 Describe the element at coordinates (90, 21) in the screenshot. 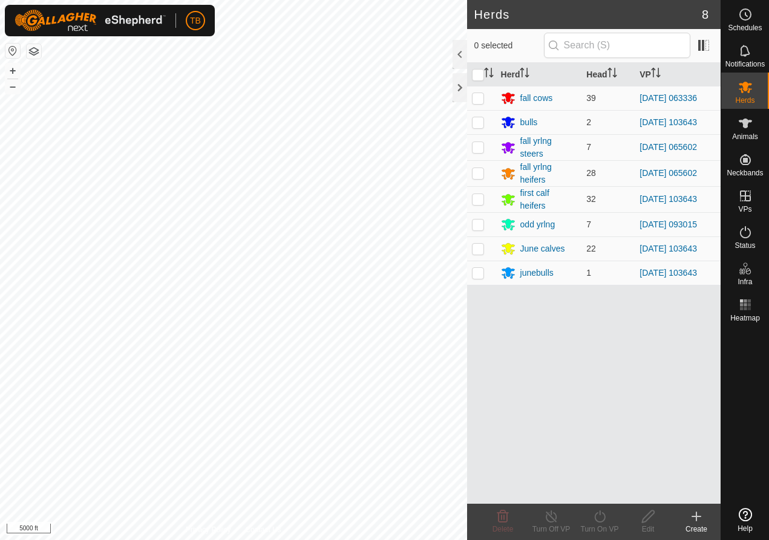

I see `img: Gallagher Logo` at that location.